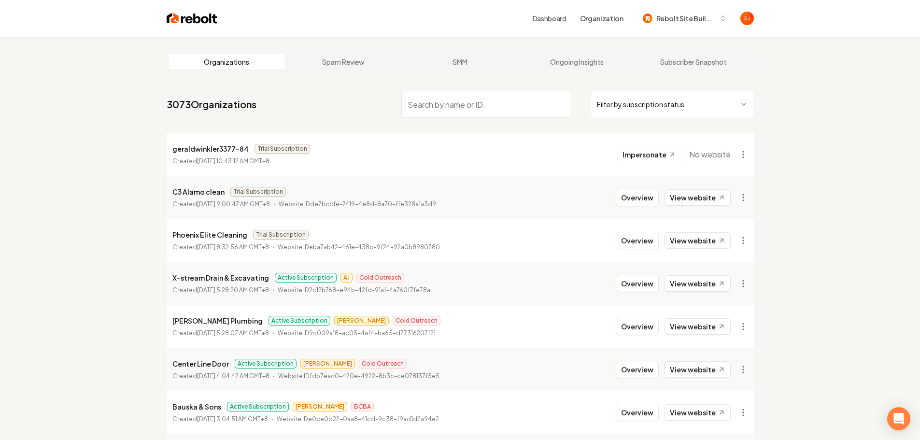 Image resolution: width=920 pixels, height=440 pixels. I want to click on span: No website, so click(710, 155).